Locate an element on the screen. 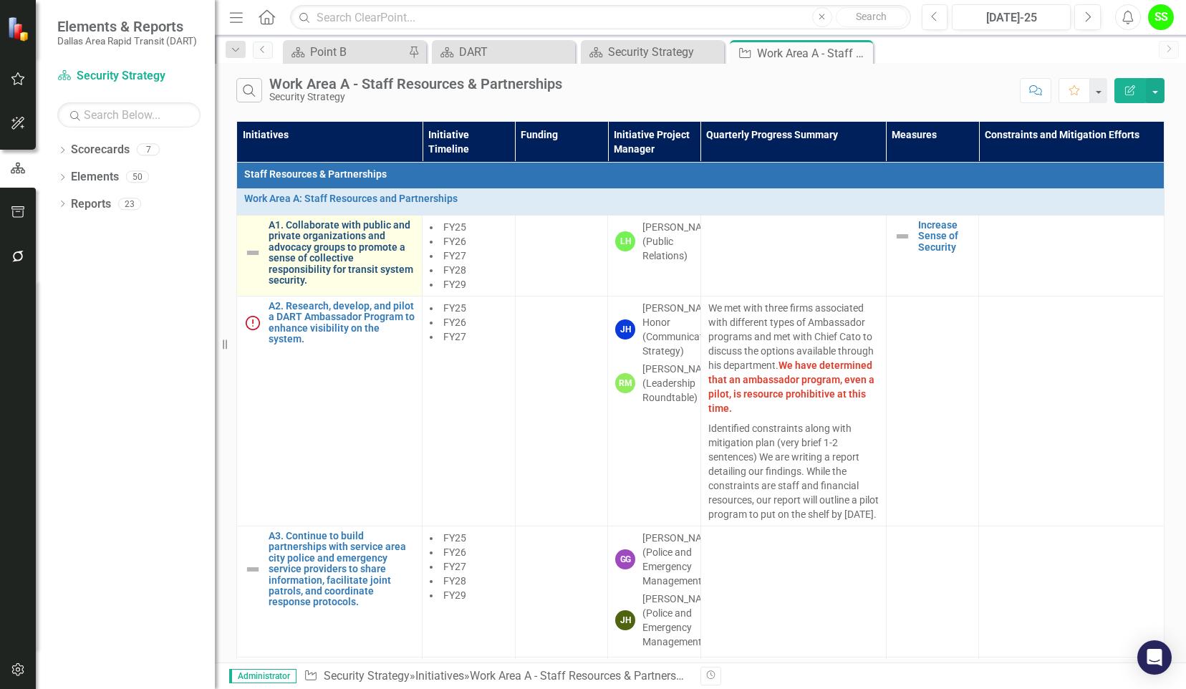 This screenshot has width=1186, height=689. small: Dallas Area Rapid Transit (DART) is located at coordinates (127, 41).